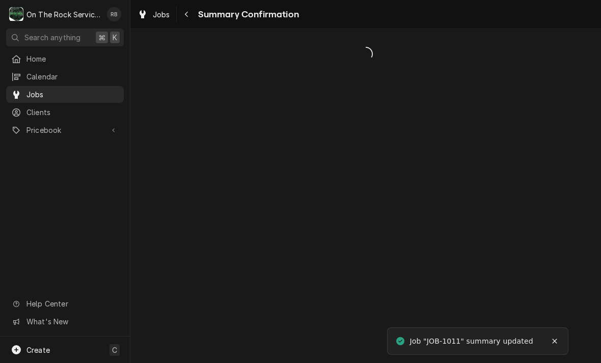 The height and width of the screenshot is (363, 601). Describe the element at coordinates (72, 59) in the screenshot. I see `span: Home` at that location.